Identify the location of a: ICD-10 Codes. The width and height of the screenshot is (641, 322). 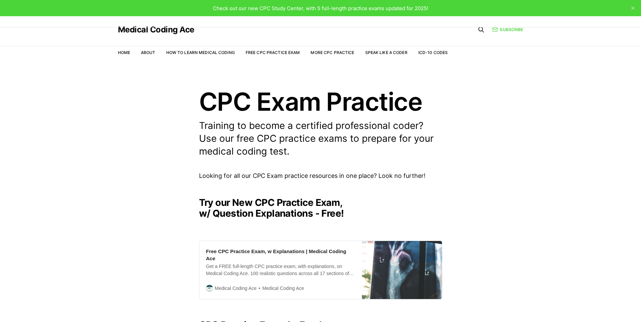
(433, 52).